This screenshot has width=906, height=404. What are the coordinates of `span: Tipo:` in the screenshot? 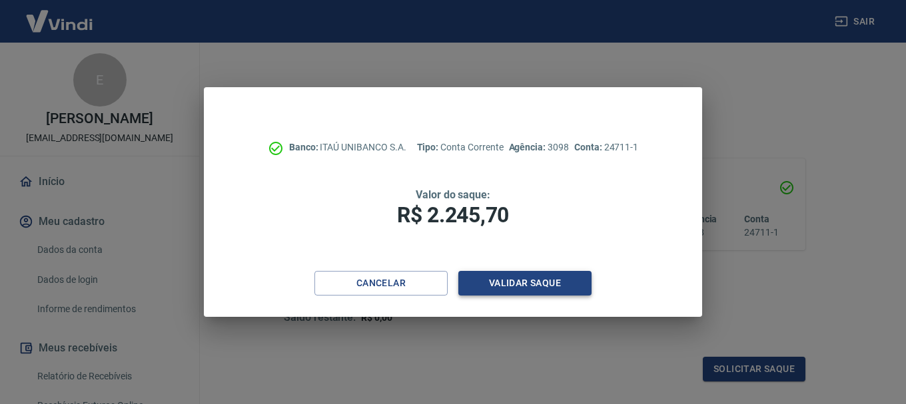 It's located at (429, 147).